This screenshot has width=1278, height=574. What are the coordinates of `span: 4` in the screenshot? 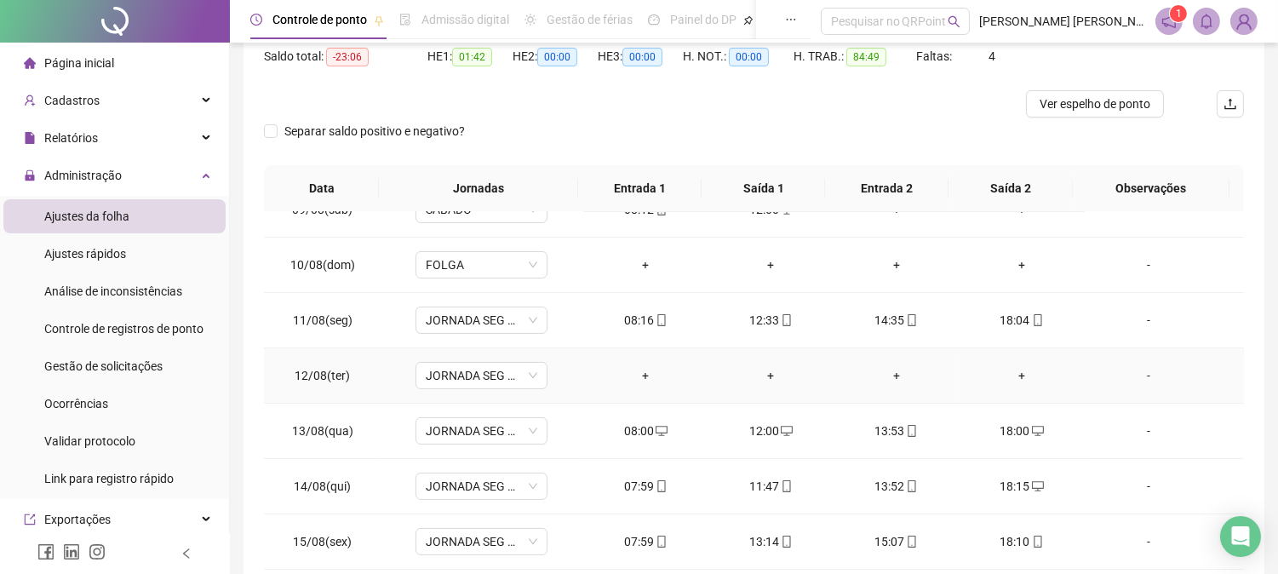 It's located at (992, 56).